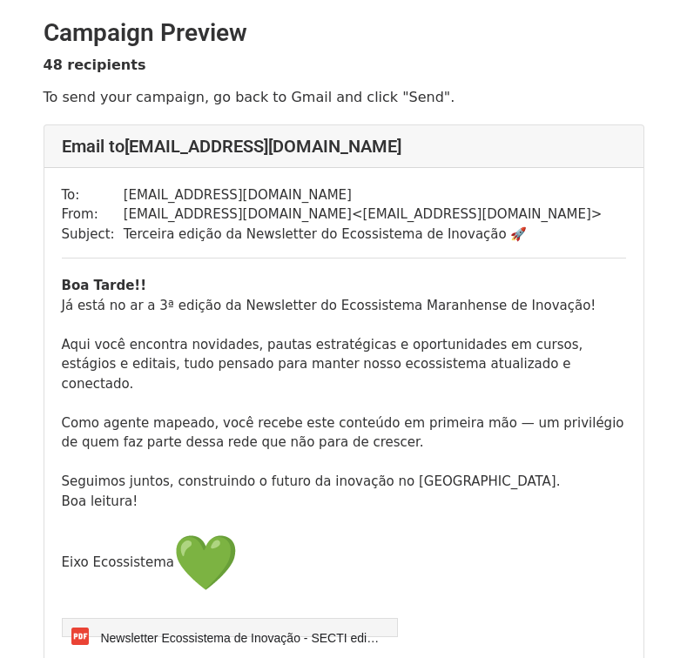  I want to click on td: From:, so click(92, 214).